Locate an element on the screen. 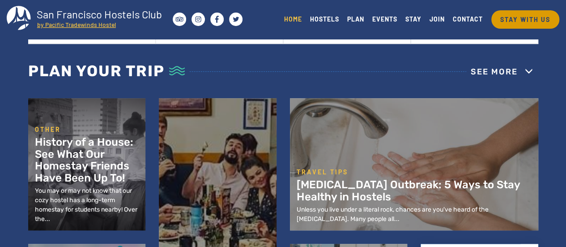 The height and width of the screenshot is (247, 566). a: JOIN is located at coordinates (437, 19).